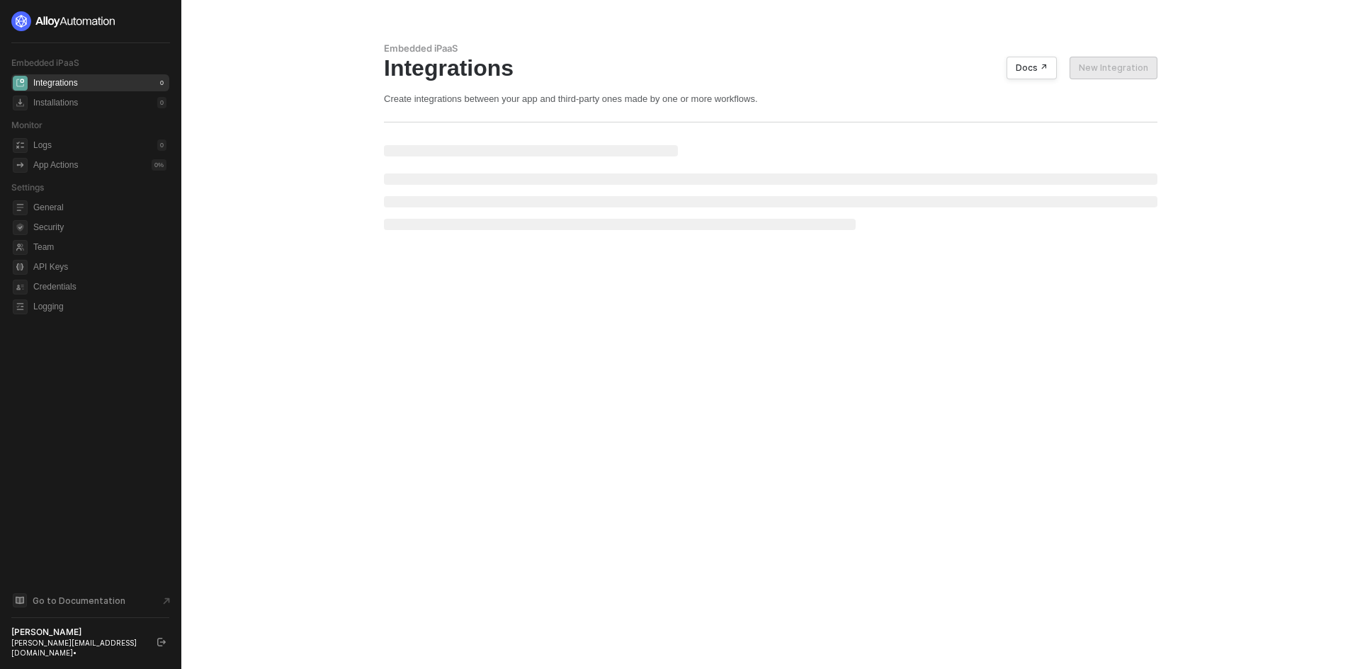  I want to click on img: logo, so click(64, 21).